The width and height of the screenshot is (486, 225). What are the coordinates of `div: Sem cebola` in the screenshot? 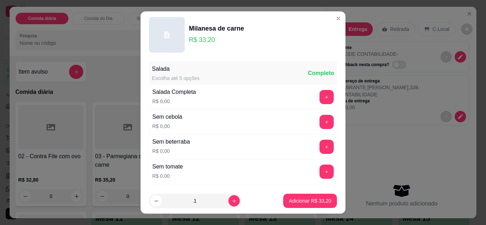 It's located at (167, 117).